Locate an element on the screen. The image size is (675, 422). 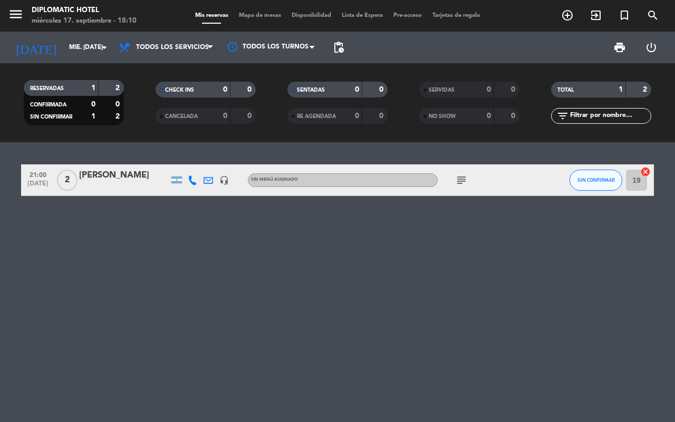
i: filter_list is located at coordinates (562, 116).